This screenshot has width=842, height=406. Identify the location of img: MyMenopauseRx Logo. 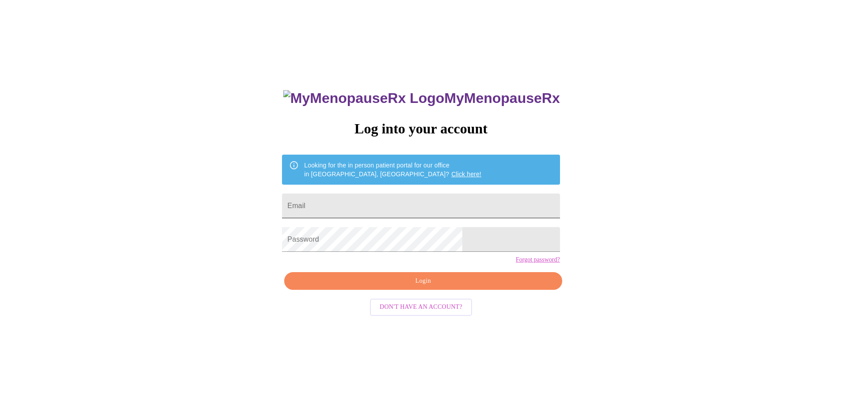
(364, 98).